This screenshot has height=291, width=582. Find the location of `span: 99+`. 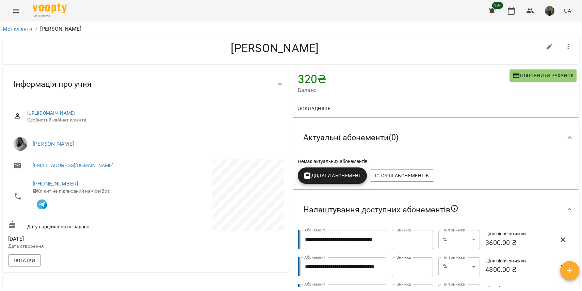

span: 99+ is located at coordinates (497, 5).